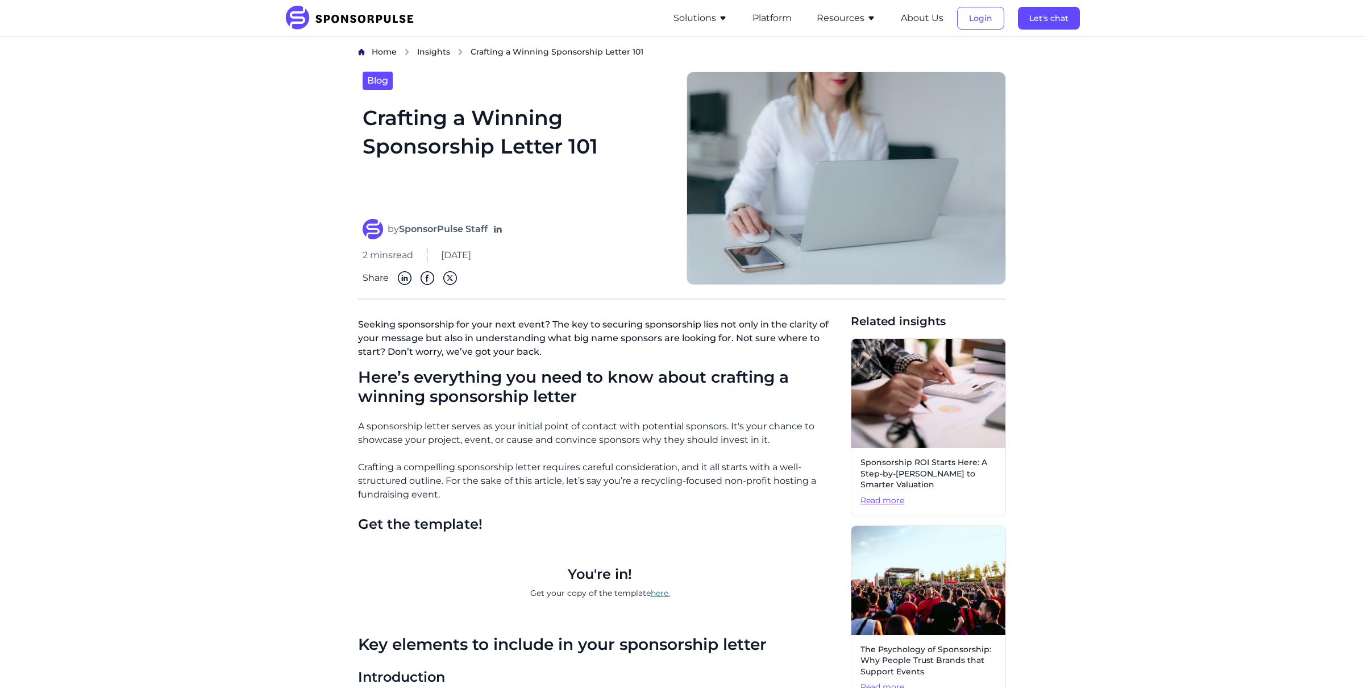  What do you see at coordinates (361, 52) in the screenshot?
I see `img: Home` at bounding box center [361, 52].